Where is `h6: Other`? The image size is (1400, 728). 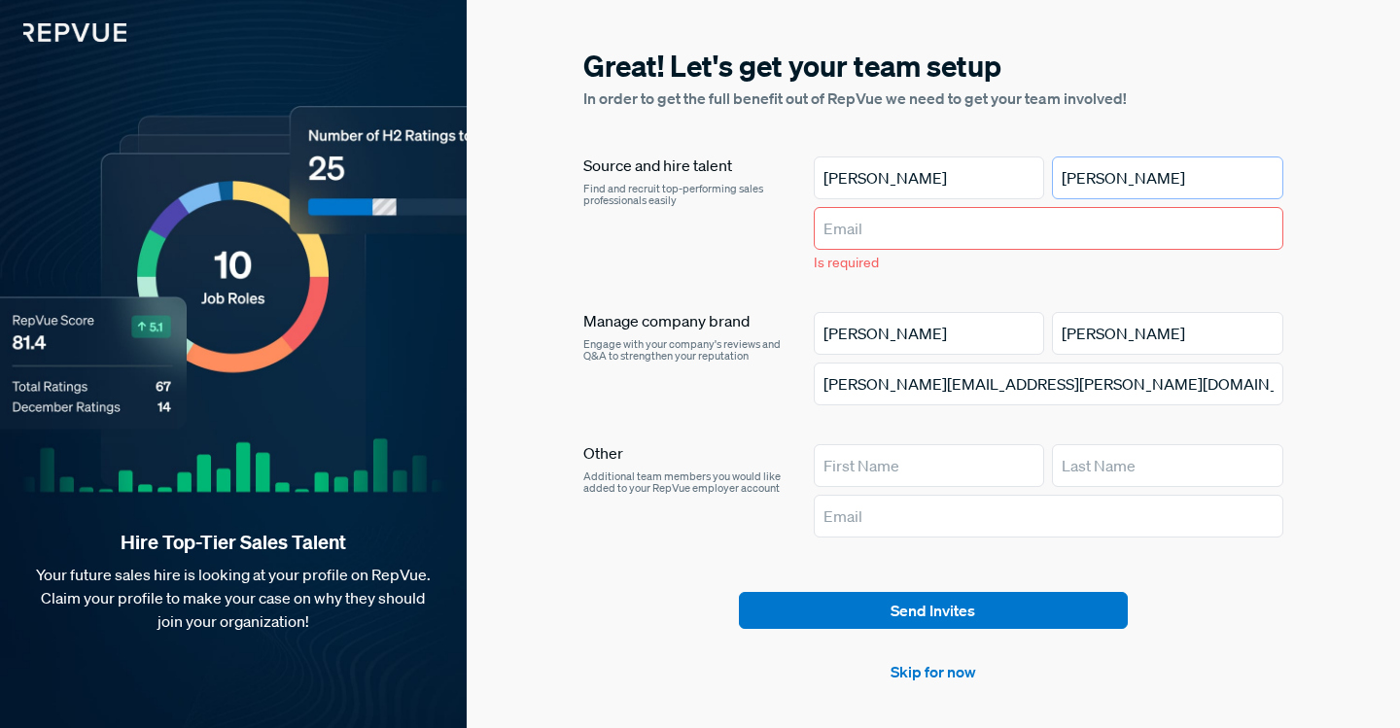 h6: Other is located at coordinates (682, 453).